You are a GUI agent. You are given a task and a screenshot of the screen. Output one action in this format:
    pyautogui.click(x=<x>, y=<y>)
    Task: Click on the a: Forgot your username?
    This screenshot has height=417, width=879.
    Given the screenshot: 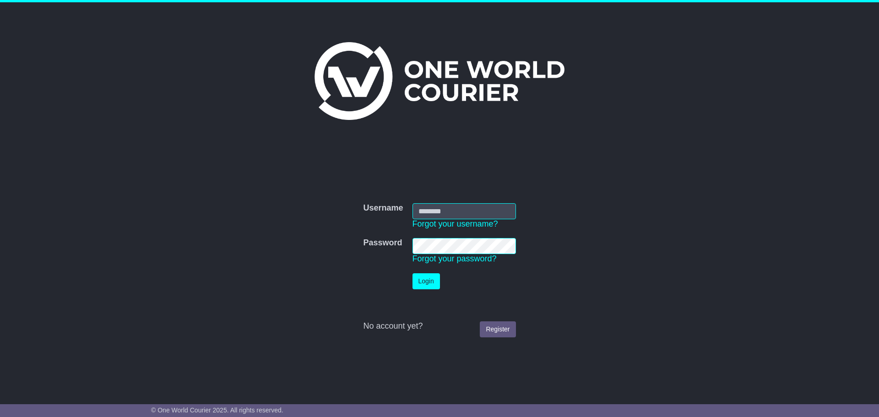 What is the action you would take?
    pyautogui.click(x=455, y=224)
    